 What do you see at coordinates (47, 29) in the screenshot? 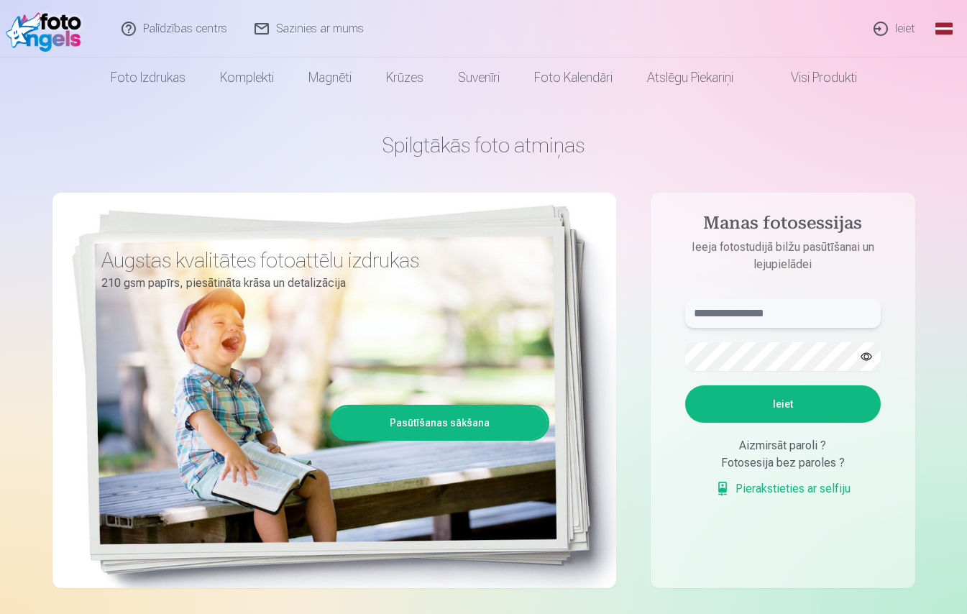
I see `img: /fa1` at bounding box center [47, 29].